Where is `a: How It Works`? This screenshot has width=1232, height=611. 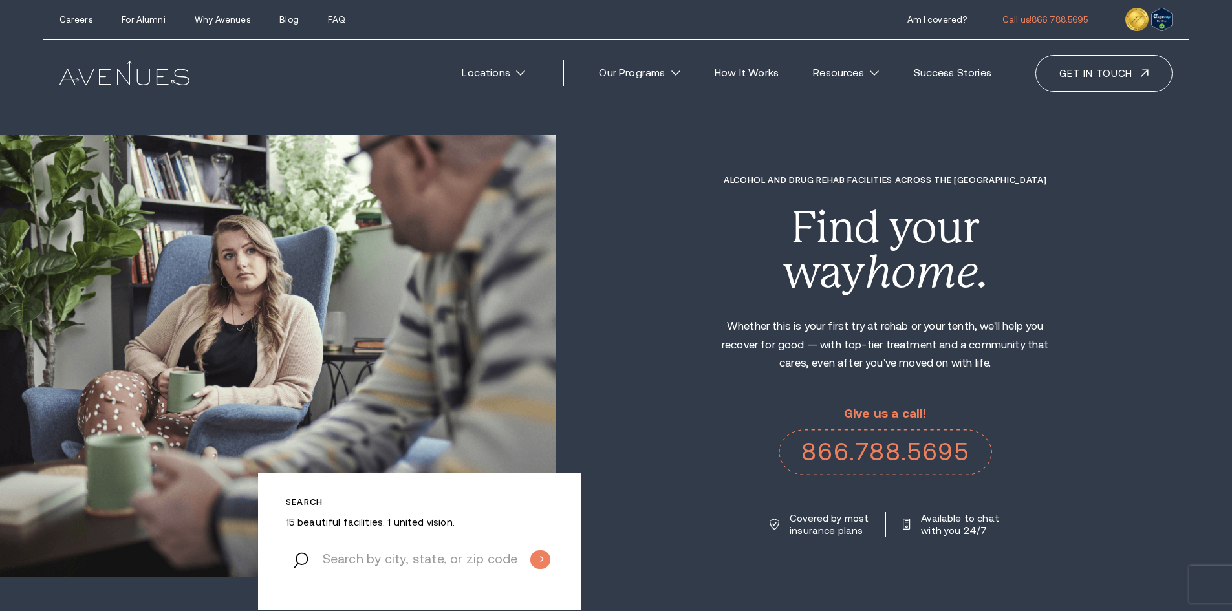
a: How It Works is located at coordinates (747, 73).